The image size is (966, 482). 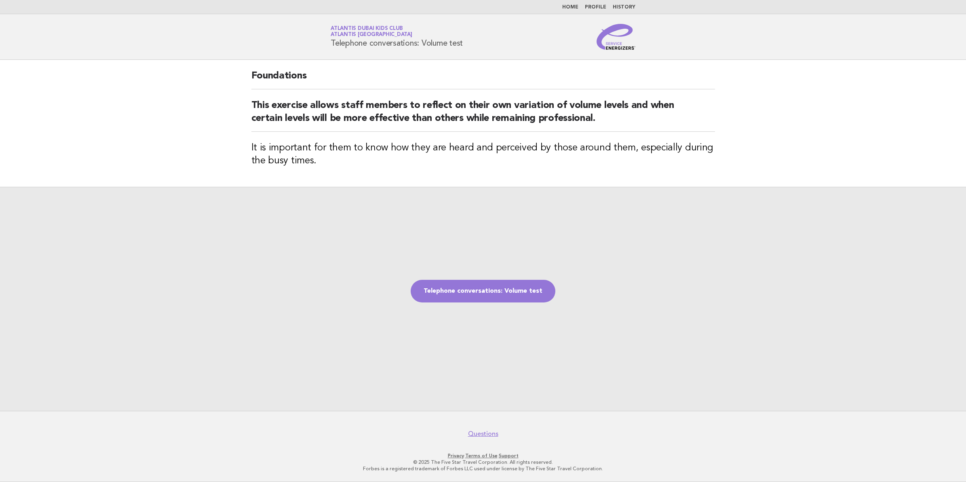 What do you see at coordinates (570, 7) in the screenshot?
I see `a: Home` at bounding box center [570, 7].